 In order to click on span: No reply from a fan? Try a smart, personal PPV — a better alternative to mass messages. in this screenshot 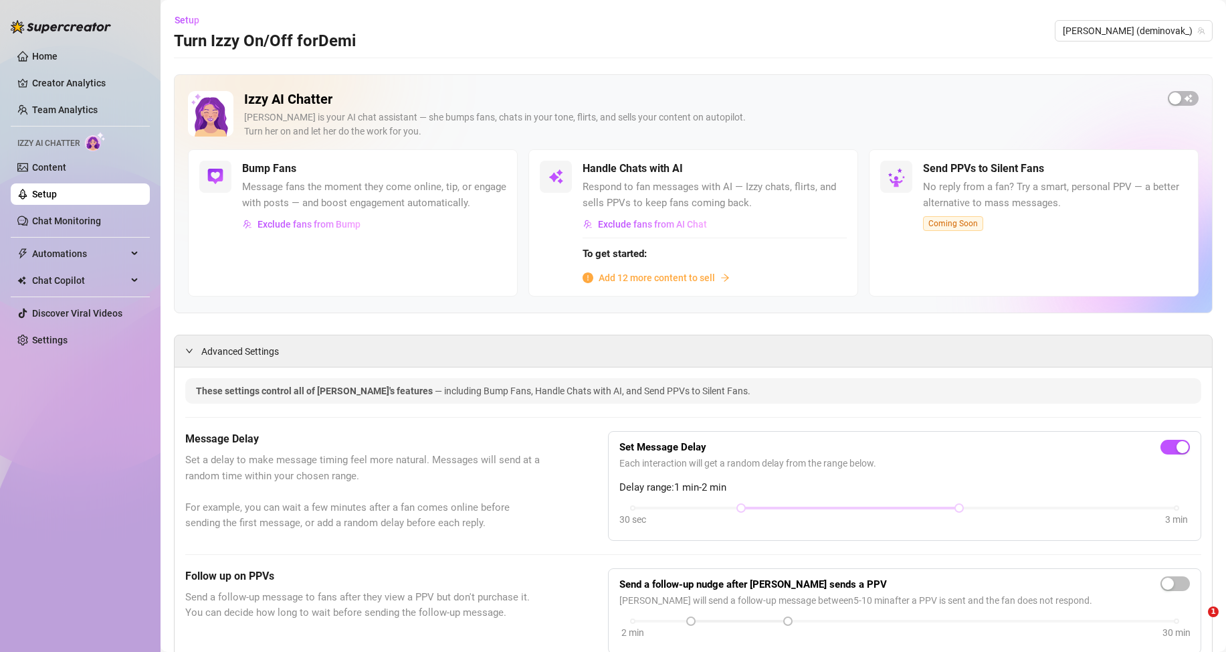, I will do `click(1055, 195)`.